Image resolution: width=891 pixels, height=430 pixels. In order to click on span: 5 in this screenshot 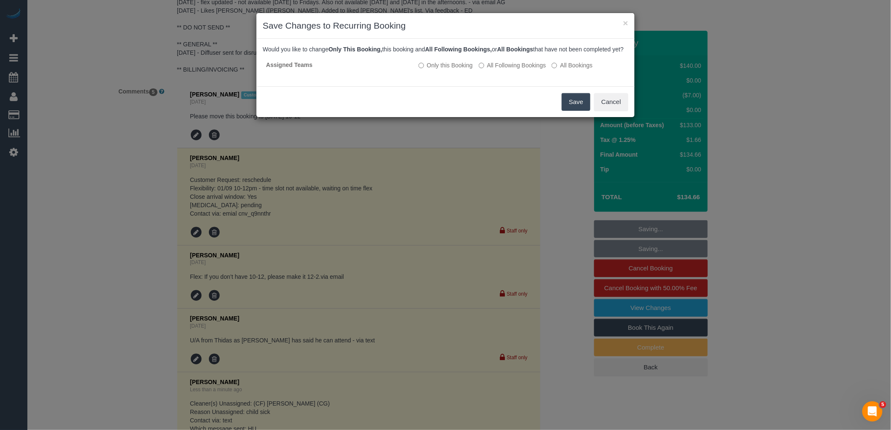, I will do `click(883, 405)`.